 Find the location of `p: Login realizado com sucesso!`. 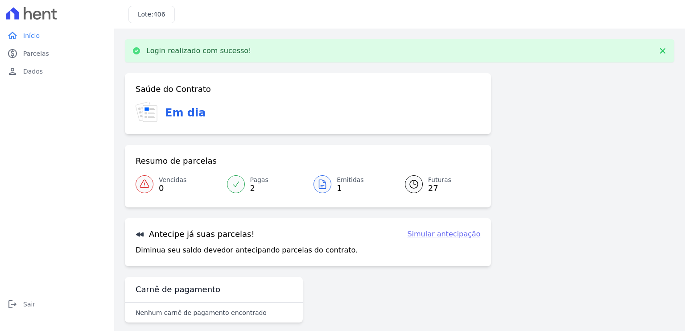

p: Login realizado com sucesso! is located at coordinates (199, 51).